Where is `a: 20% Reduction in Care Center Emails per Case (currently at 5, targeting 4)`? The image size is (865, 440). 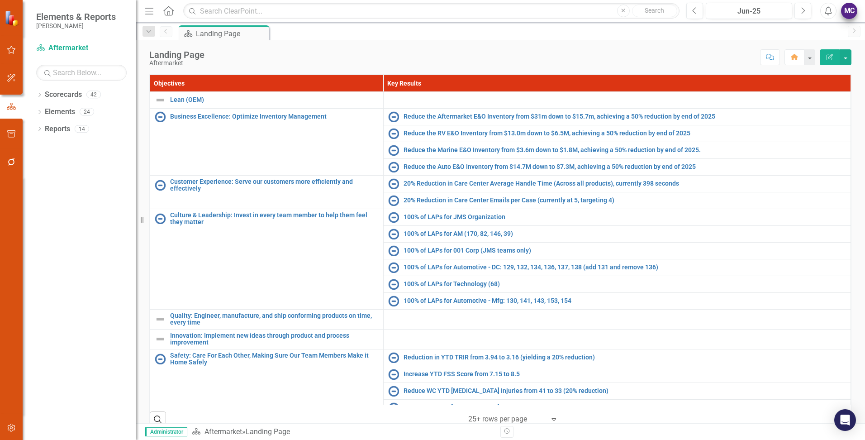
a: 20% Reduction in Care Center Emails per Case (currently at 5, targeting 4) is located at coordinates (625, 200).